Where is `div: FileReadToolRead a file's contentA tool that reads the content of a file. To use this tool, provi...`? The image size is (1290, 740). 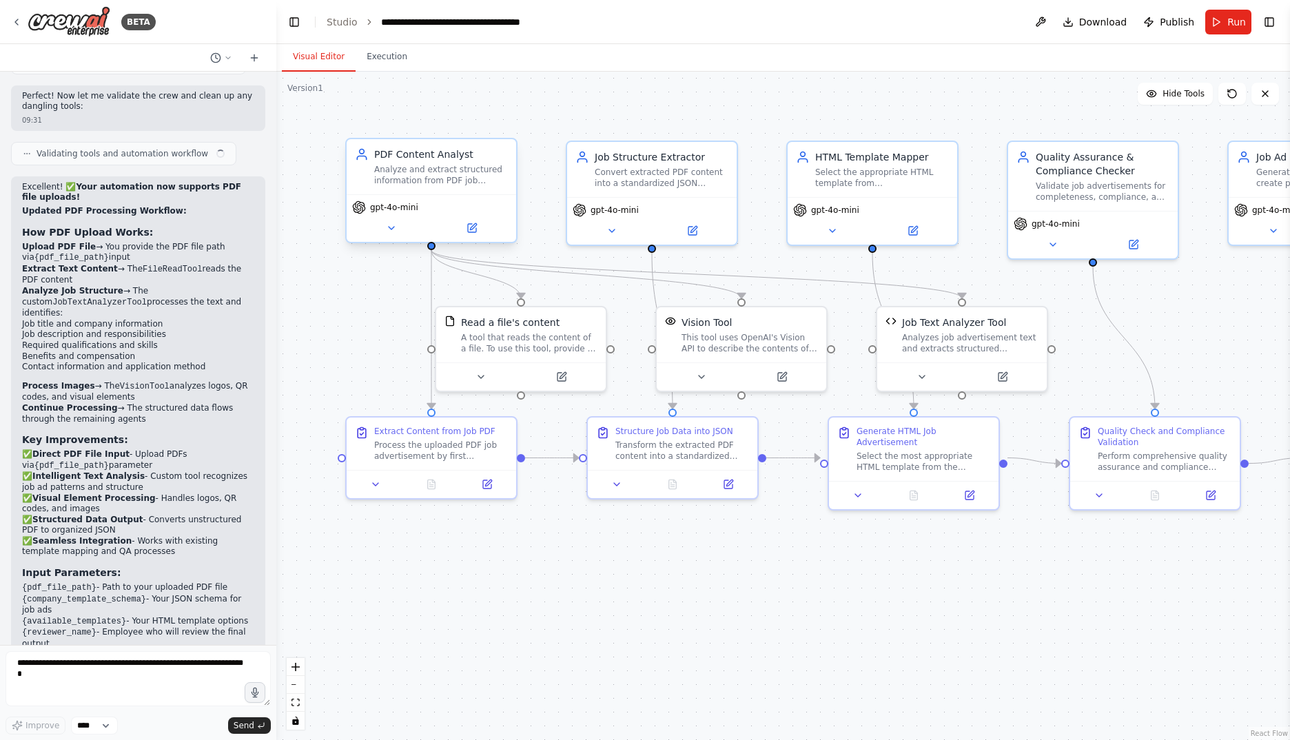 div: FileReadToolRead a file's contentA tool that reads the content of a file. To use this tool, provi... is located at coordinates (521, 349).